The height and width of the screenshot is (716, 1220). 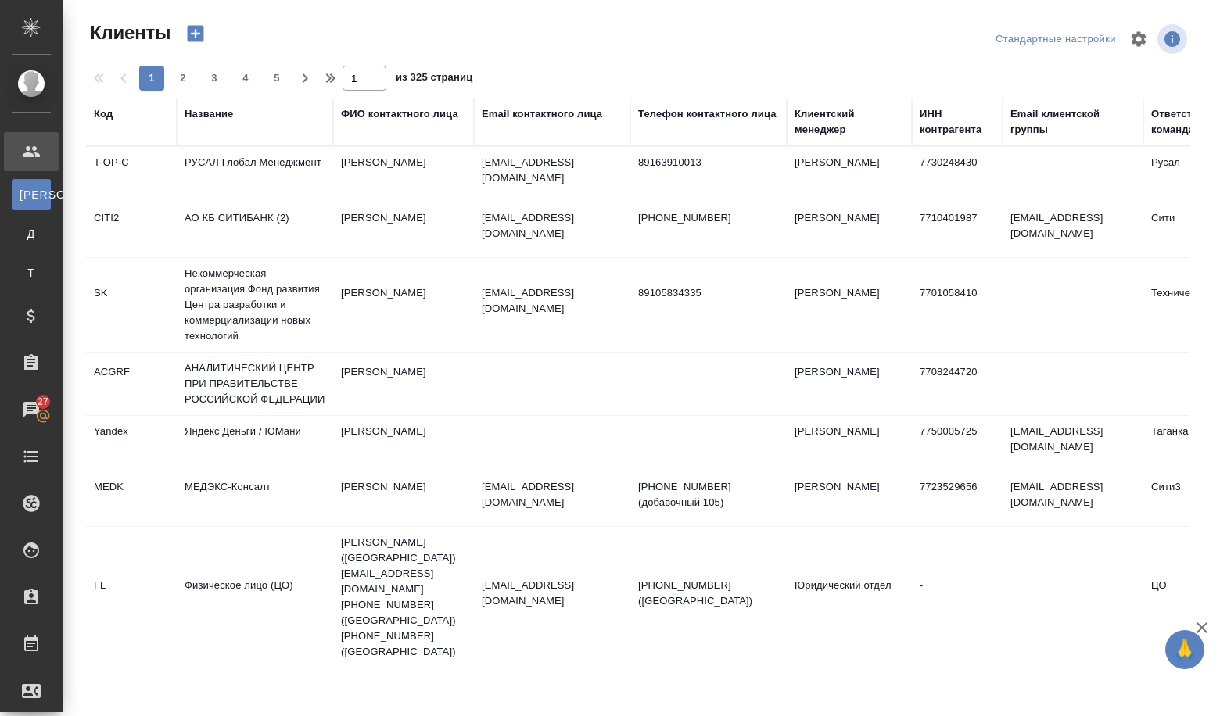 I want to click on td: SK, so click(x=131, y=305).